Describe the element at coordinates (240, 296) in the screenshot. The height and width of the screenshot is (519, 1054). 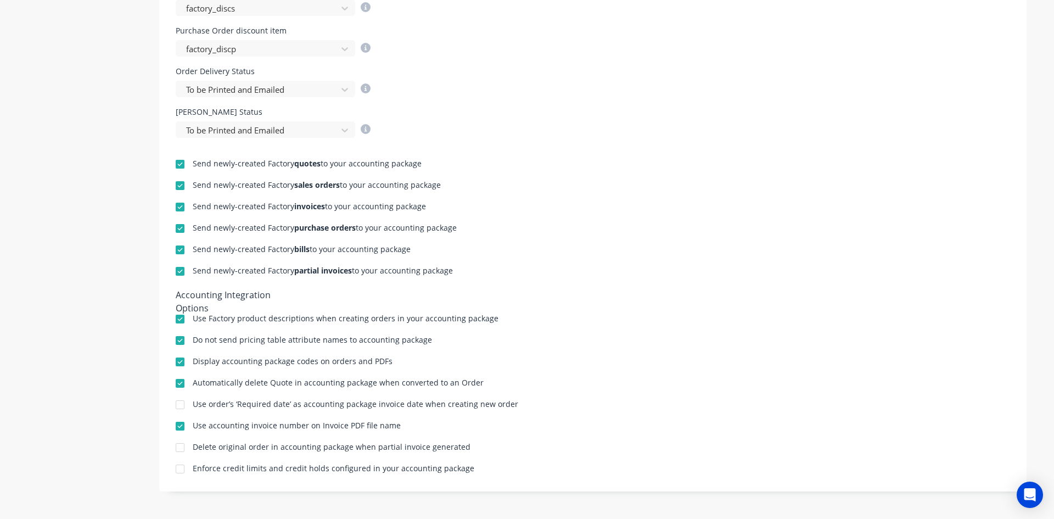
I see `div: Accounting Integration Options` at that location.